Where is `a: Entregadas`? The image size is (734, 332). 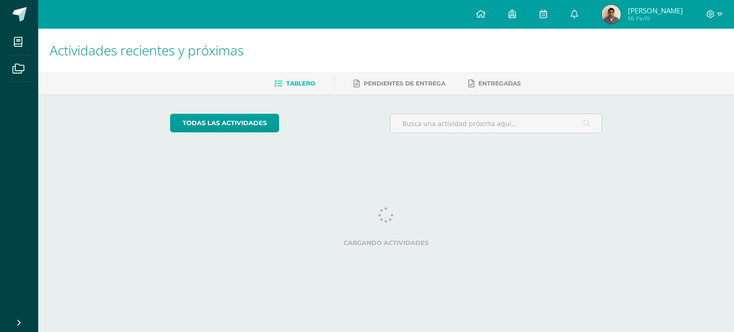
a: Entregadas is located at coordinates (495, 84).